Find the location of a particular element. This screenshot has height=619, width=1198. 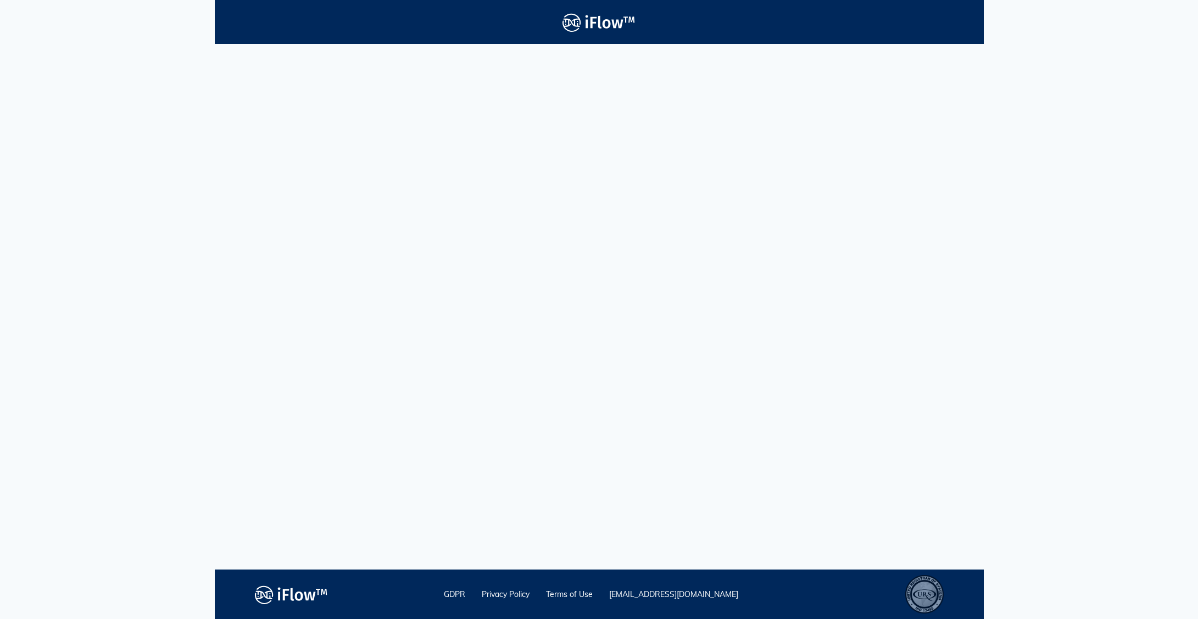

a: GDPR is located at coordinates (454, 594).